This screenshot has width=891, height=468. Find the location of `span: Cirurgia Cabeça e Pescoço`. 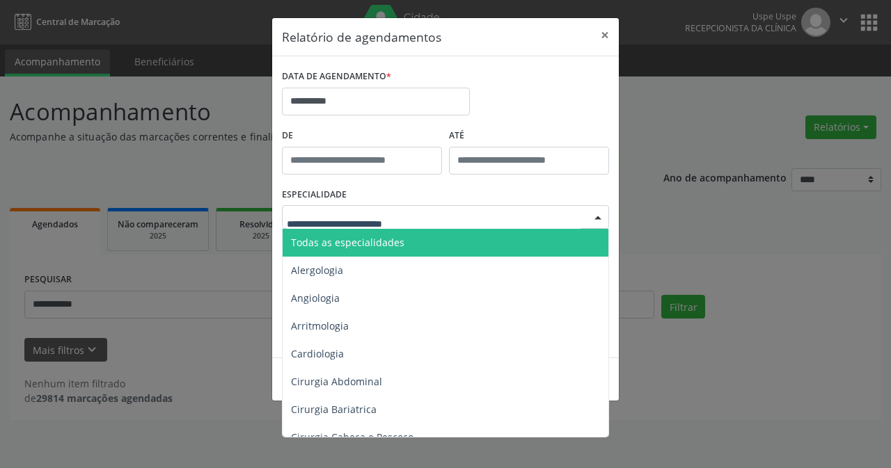

span: Cirurgia Cabeça e Pescoço is located at coordinates (352, 437).